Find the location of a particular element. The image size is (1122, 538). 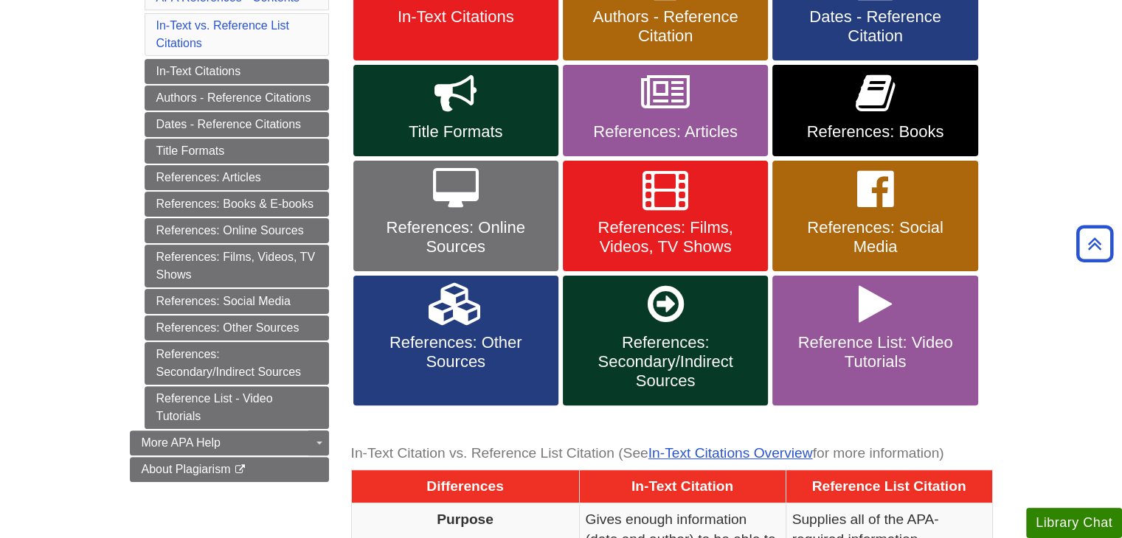

a: More APA Help is located at coordinates (229, 443).